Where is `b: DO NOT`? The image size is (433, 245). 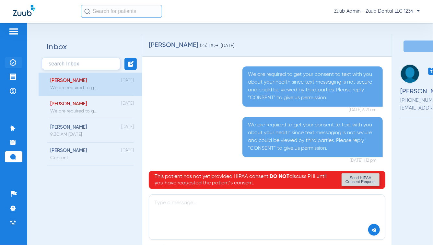
b: DO NOT is located at coordinates (279, 177).